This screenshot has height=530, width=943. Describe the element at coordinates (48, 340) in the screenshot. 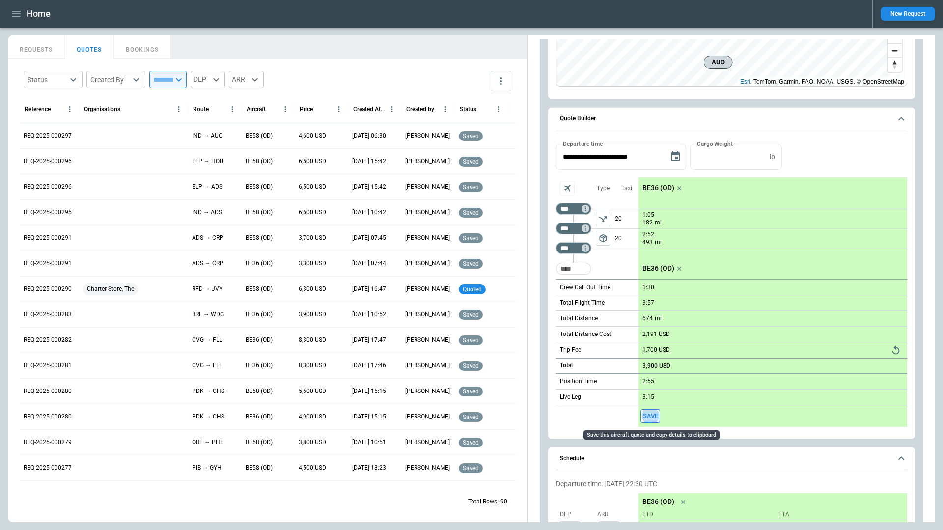

I see `p: REQ-2025-000282` at that location.